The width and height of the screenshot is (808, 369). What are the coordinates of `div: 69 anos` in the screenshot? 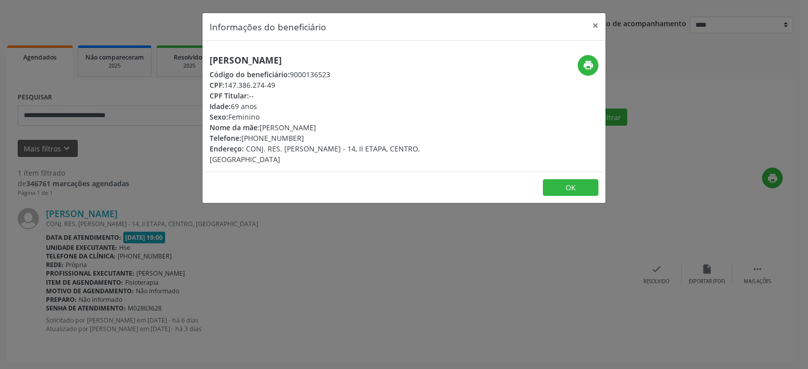 It's located at (337, 106).